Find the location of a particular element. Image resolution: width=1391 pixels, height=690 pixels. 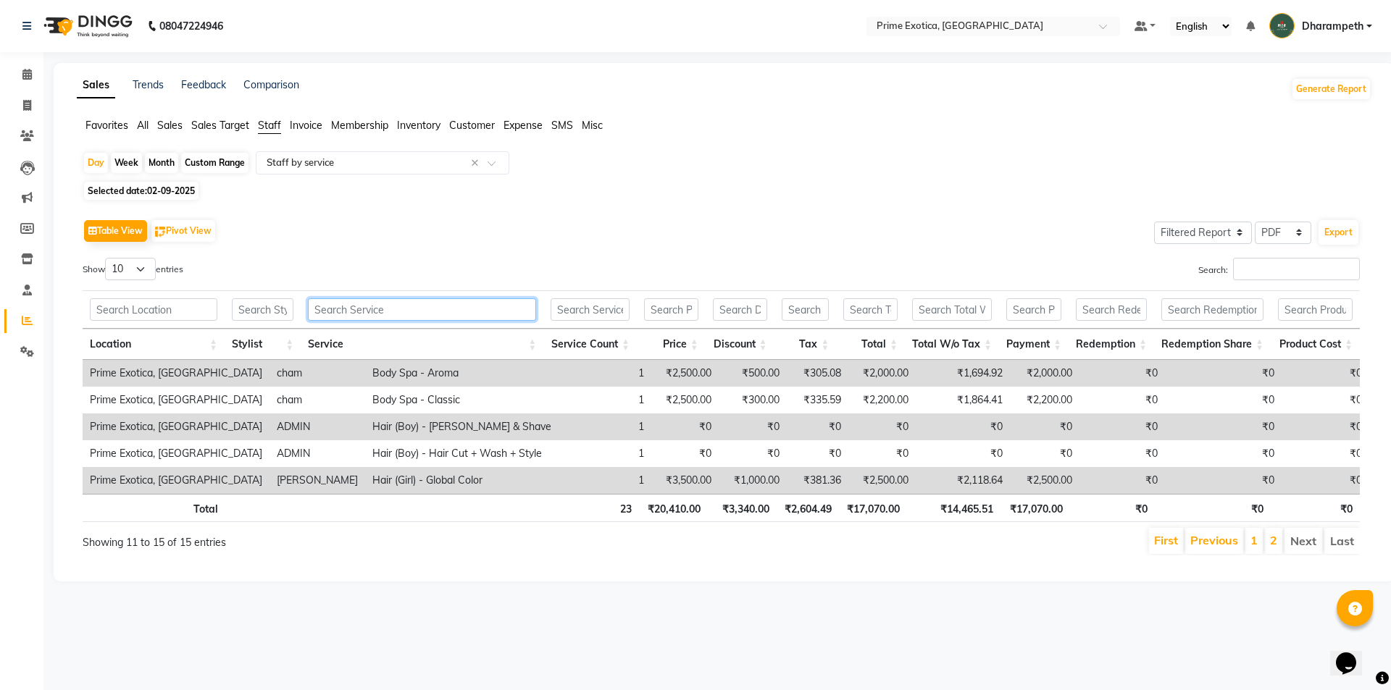

img: logo is located at coordinates (86, 26).